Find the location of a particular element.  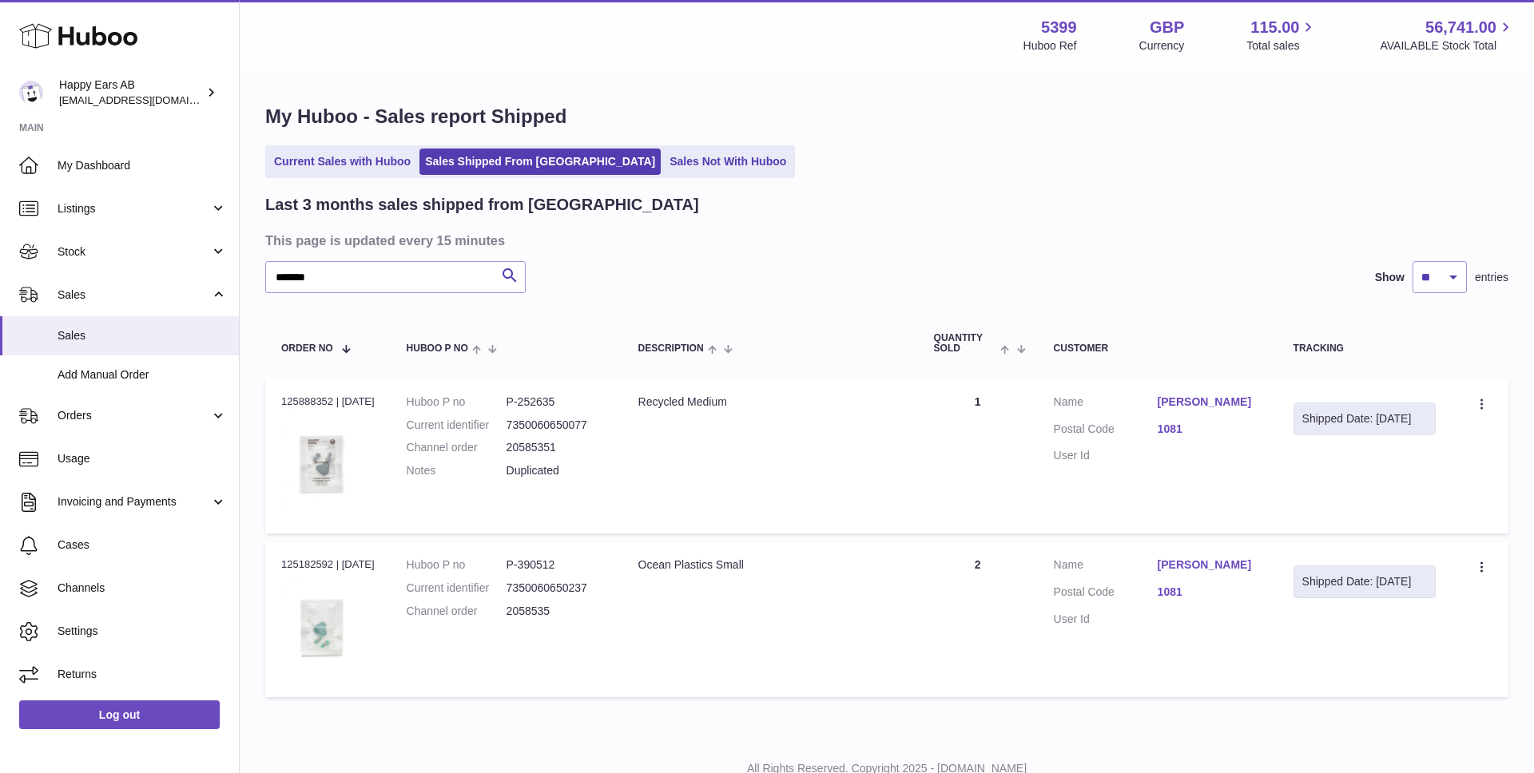

span: Settings is located at coordinates (142, 631).